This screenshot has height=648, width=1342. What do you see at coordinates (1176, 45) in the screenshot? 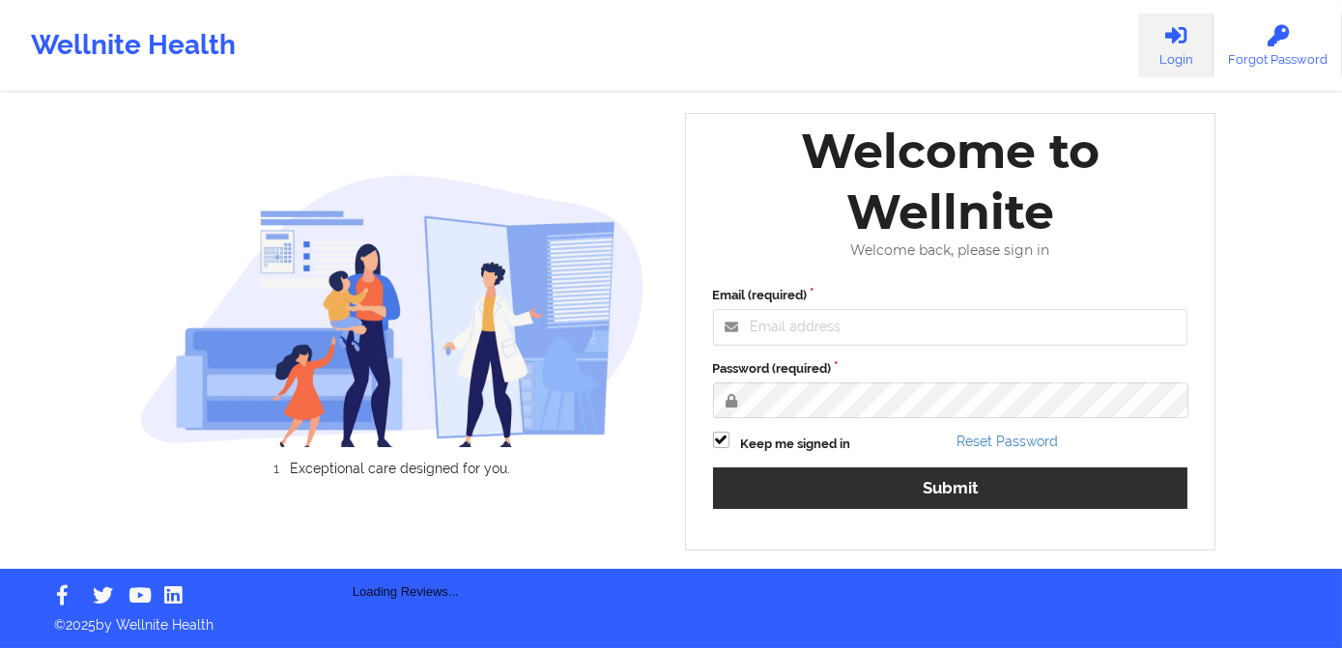
I see `a: Login` at bounding box center [1176, 45].